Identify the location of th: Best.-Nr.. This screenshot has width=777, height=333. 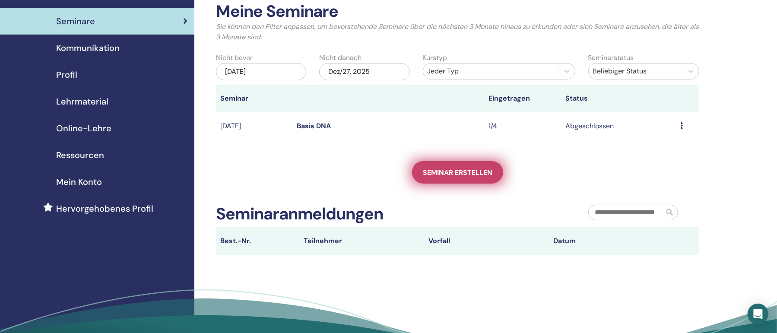
(257, 241).